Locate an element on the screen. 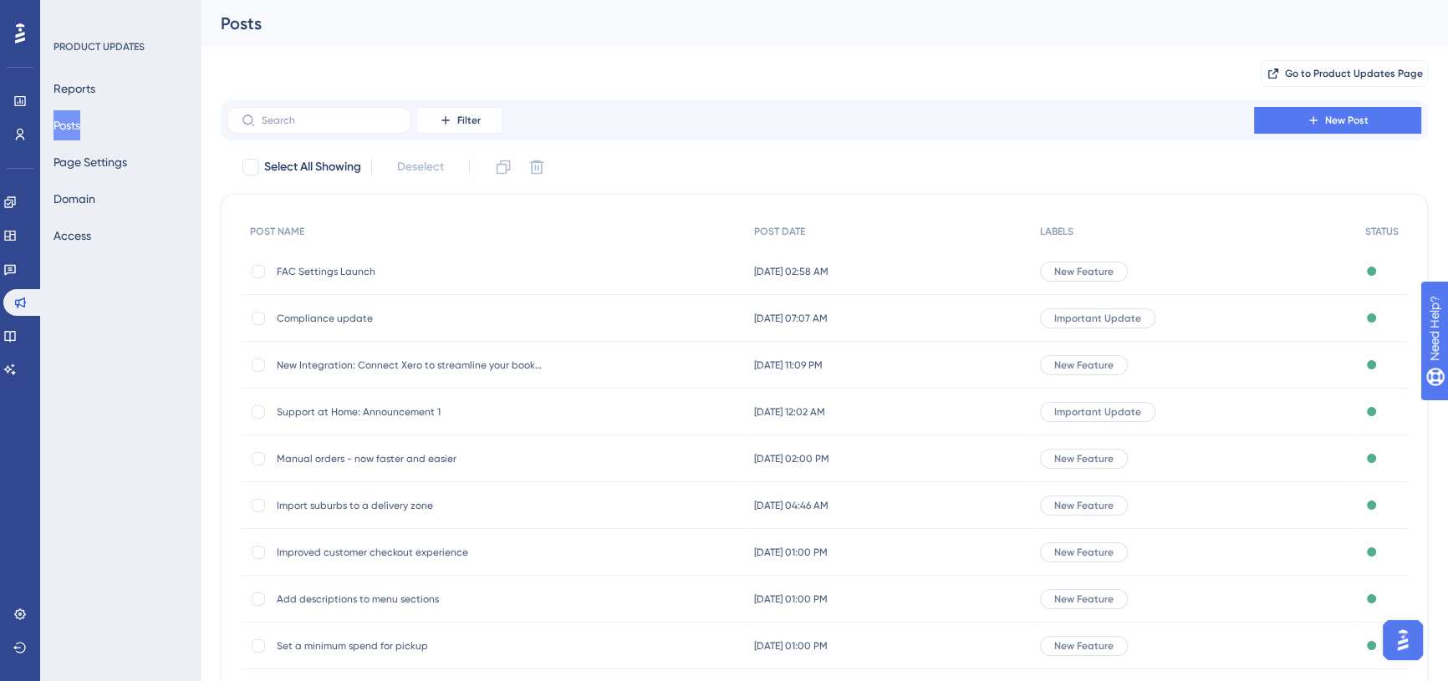 The image size is (1448, 681). span: New Integration: Connect Xero to streamline your bookkeeping is located at coordinates (411, 365).